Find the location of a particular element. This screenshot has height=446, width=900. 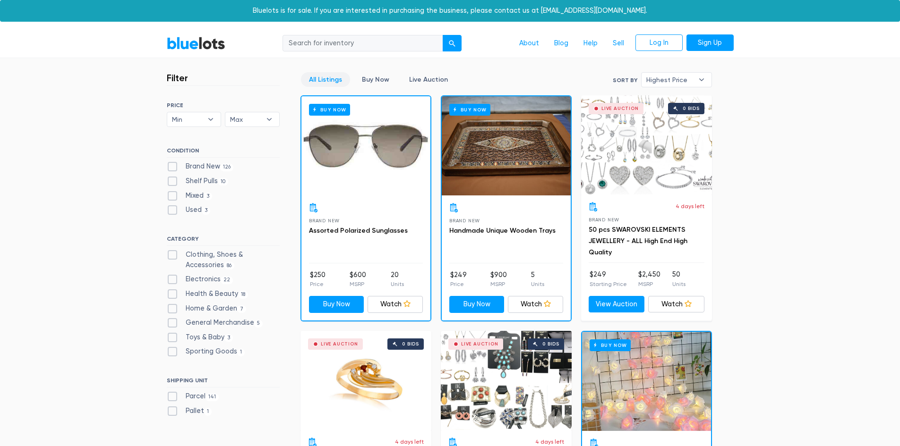

h6: PRICE is located at coordinates (223, 105).